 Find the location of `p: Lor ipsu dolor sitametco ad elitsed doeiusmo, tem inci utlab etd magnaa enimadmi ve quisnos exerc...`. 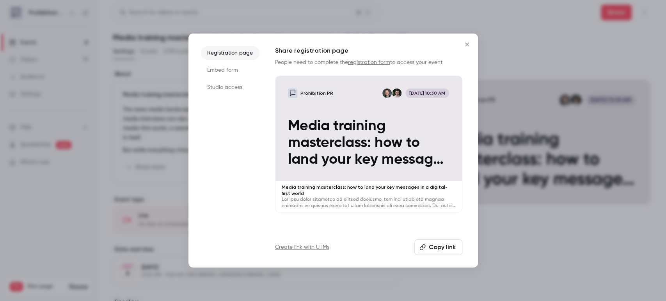

p: Lor ipsu dolor sitametco ad elitsed doeiusmo, tem inci utlab etd magnaa enimadmi ve quisnos exerc... is located at coordinates (369, 203).